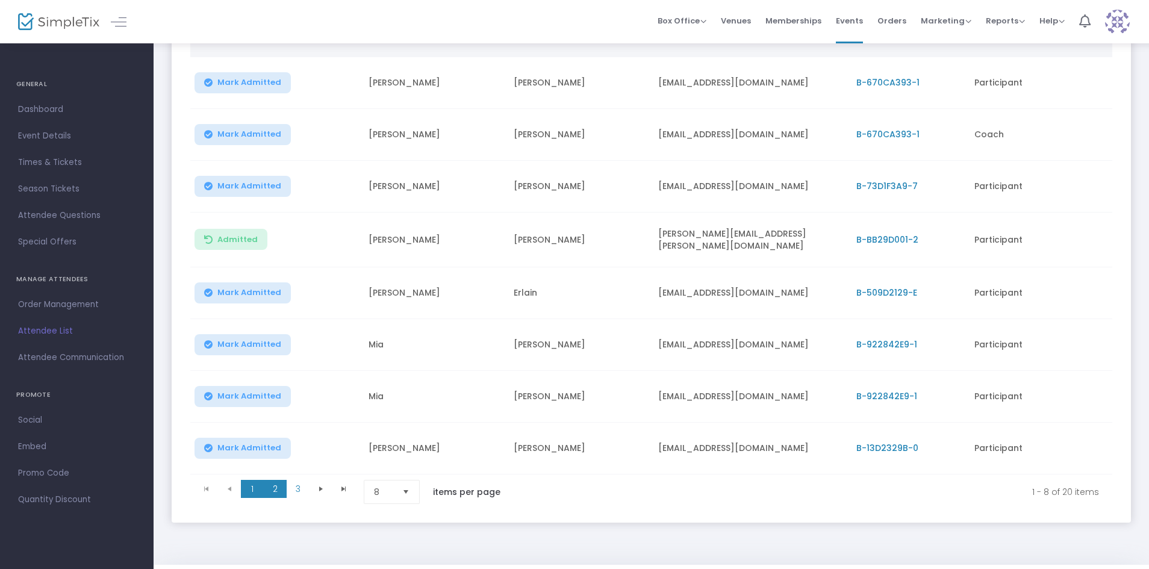 This screenshot has width=1149, height=569. What do you see at coordinates (849, 20) in the screenshot?
I see `span: Events` at bounding box center [849, 20].